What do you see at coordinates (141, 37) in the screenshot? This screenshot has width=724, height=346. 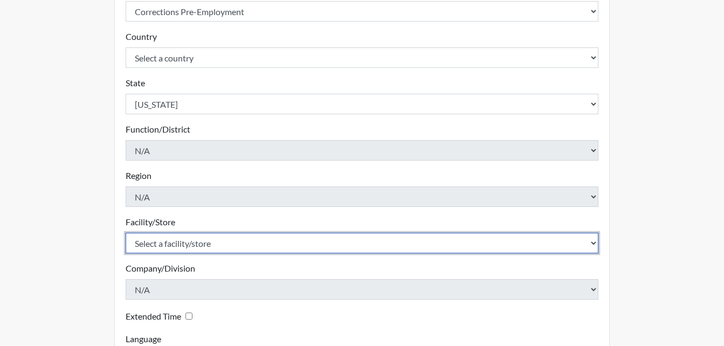 I see `label: Country` at bounding box center [141, 37].